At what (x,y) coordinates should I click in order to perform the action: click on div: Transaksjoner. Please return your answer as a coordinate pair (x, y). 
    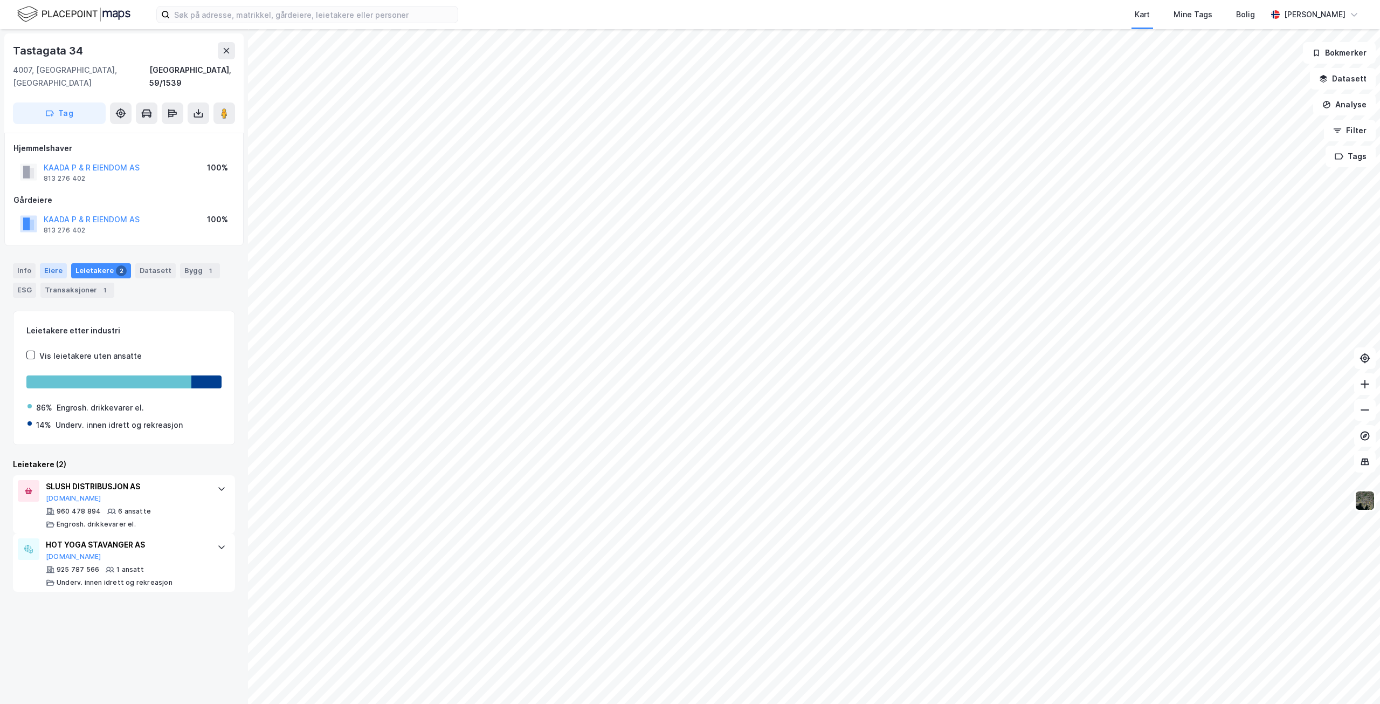
    Looking at the image, I should click on (77, 290).